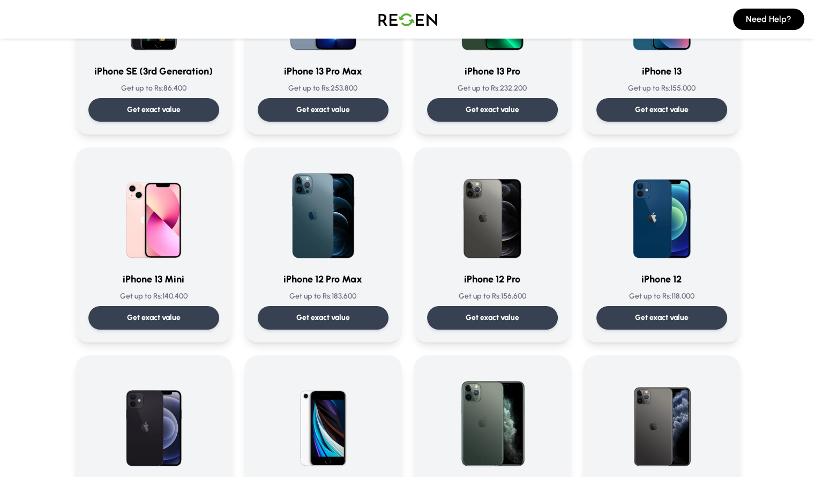 Image resolution: width=815 pixels, height=477 pixels. Describe the element at coordinates (154, 71) in the screenshot. I see `h3: iPhone SE (3rd Generation)` at that location.